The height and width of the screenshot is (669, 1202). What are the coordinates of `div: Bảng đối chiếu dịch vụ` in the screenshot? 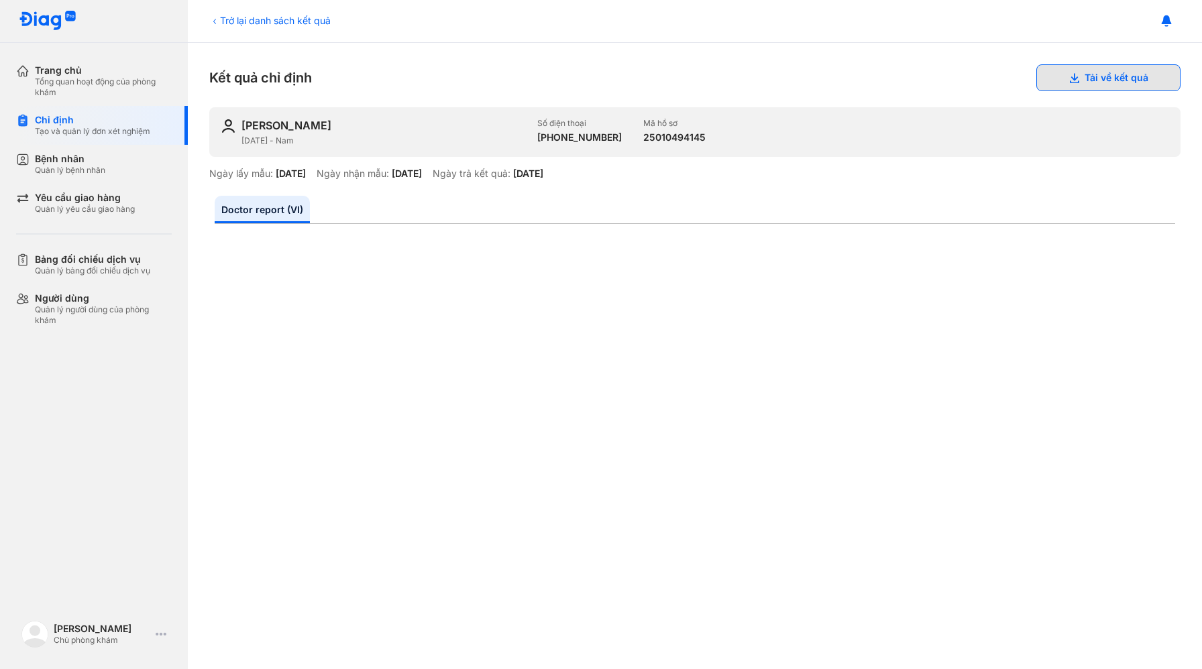 It's located at (93, 260).